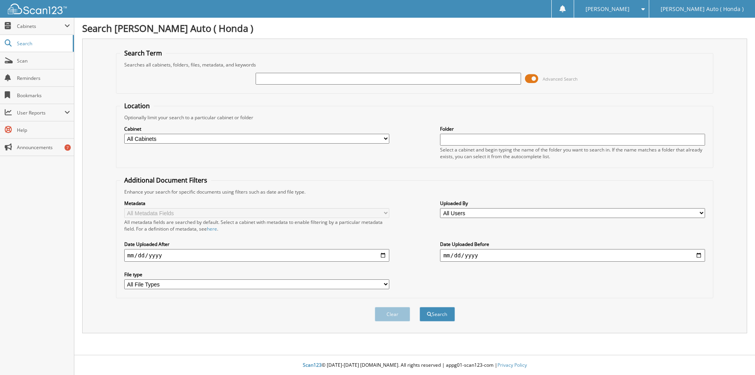 The width and height of the screenshot is (755, 375). I want to click on a: Privacy Policy, so click(512, 365).